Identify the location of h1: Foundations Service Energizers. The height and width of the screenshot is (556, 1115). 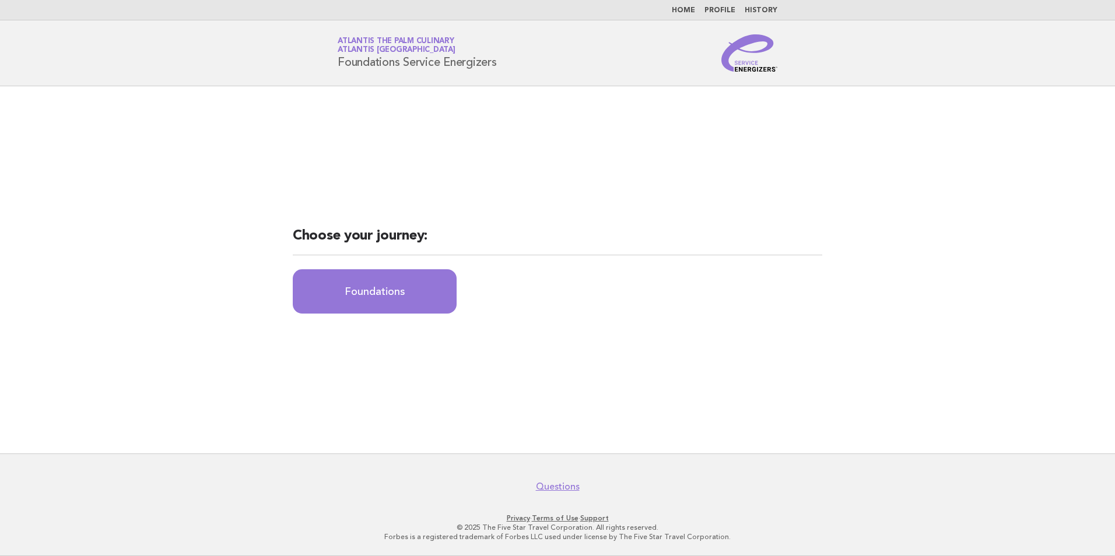
(417, 53).